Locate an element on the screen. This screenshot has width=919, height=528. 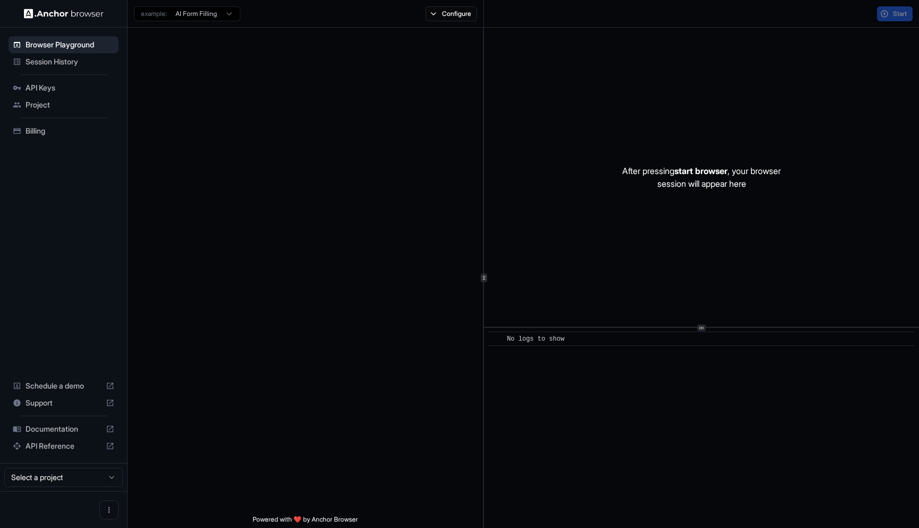
span: Powered with ❤️ by Anchor Browser is located at coordinates (305, 521).